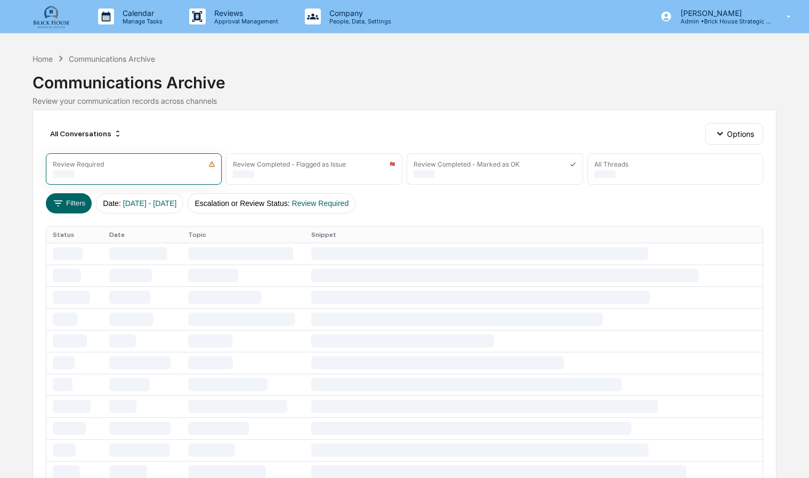  What do you see at coordinates (245, 13) in the screenshot?
I see `p: Reviews` at bounding box center [245, 13].